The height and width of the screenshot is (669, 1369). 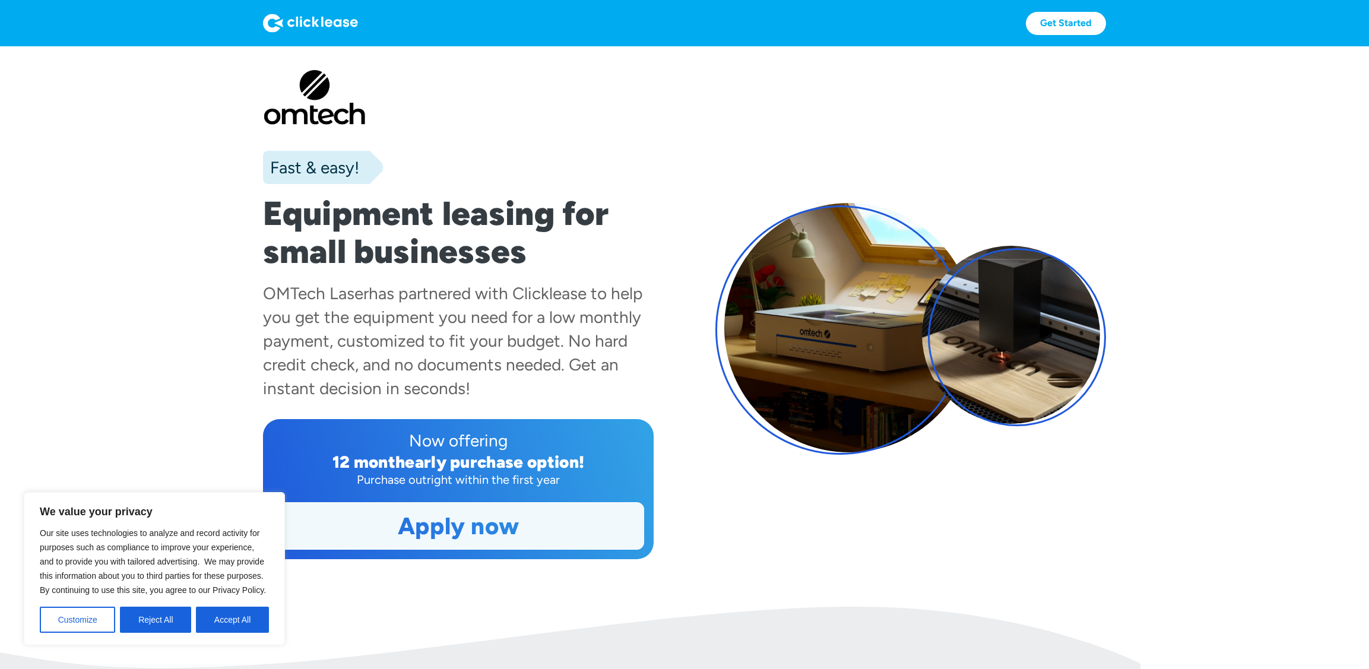 I want to click on img: Logo, so click(x=310, y=23).